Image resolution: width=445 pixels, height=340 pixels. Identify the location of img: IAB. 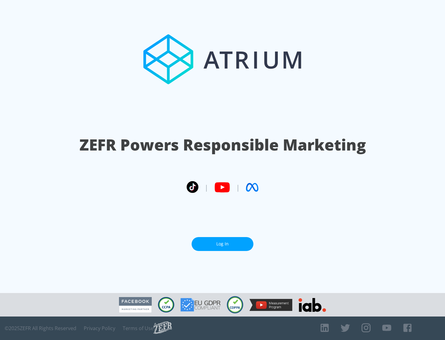
(312, 304).